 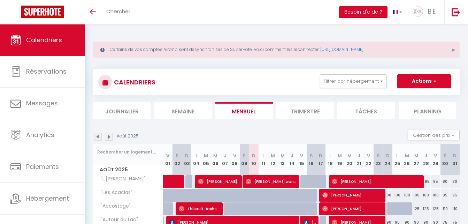 What do you see at coordinates (46, 71) in the screenshot?
I see `span: Réservations` at bounding box center [46, 71].